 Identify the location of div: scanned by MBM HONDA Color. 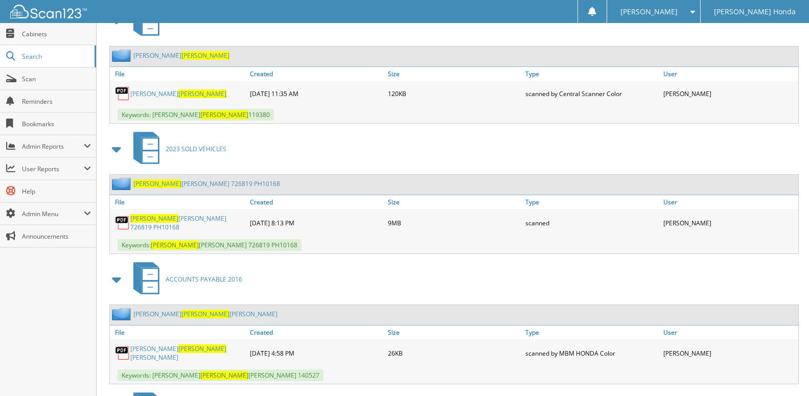
(591, 353).